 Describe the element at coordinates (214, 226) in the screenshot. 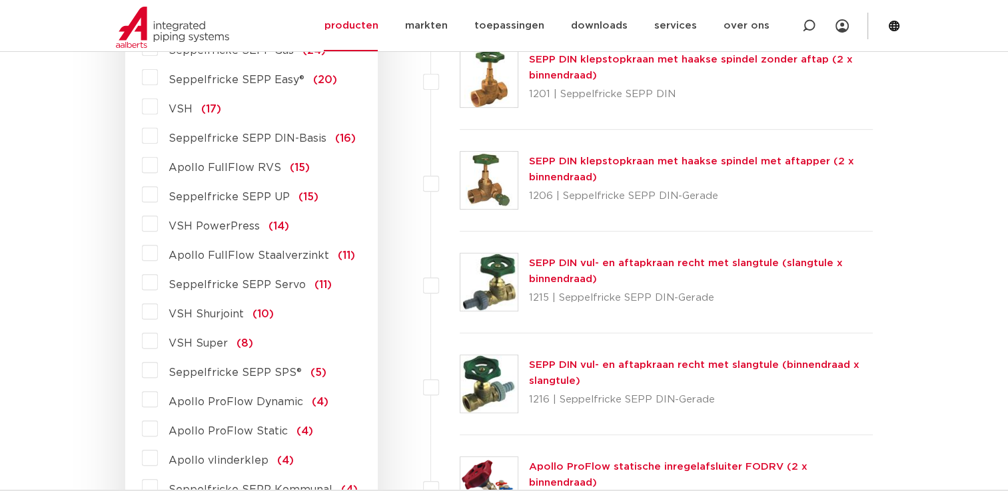

I see `span: VSH PowerPress` at that location.